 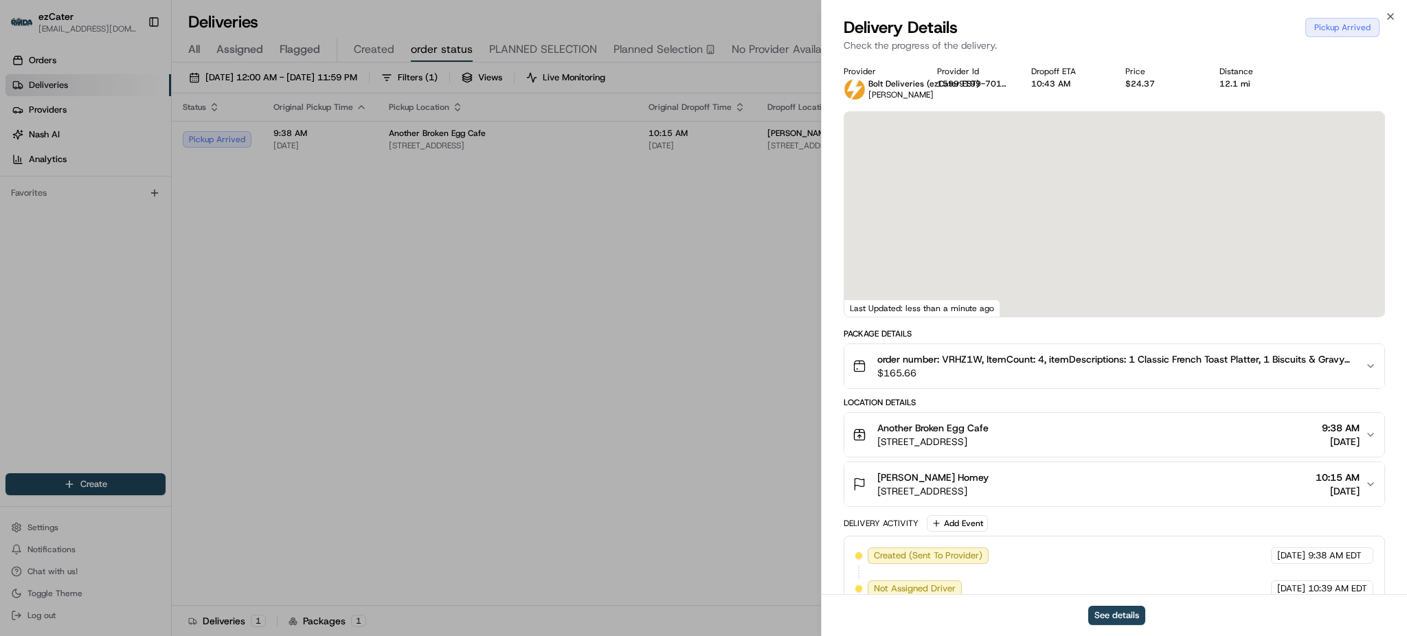 What do you see at coordinates (136, 138) in the screenshot?
I see `div: Start new chat` at bounding box center [136, 138].